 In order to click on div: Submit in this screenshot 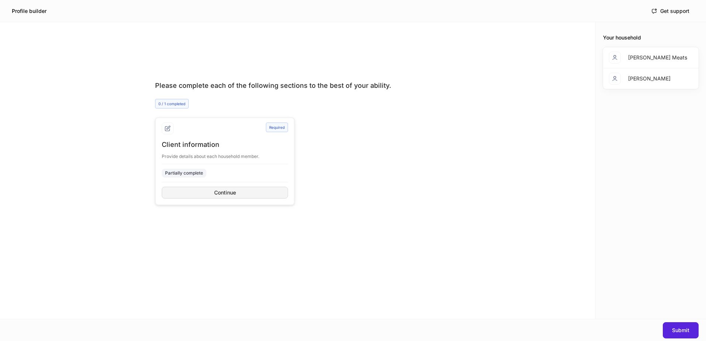, I will do `click(681, 330)`.